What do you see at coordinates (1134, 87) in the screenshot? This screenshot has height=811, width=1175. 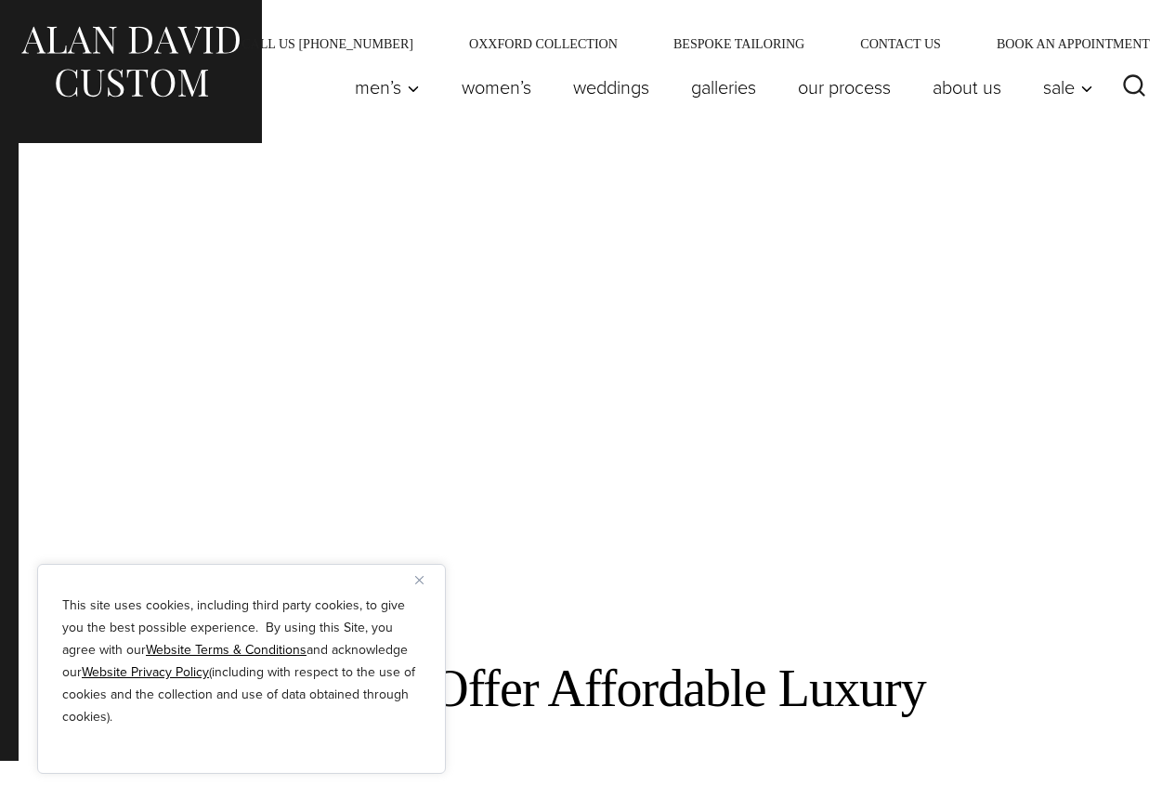 I see `button: View Search Form` at bounding box center [1134, 87].